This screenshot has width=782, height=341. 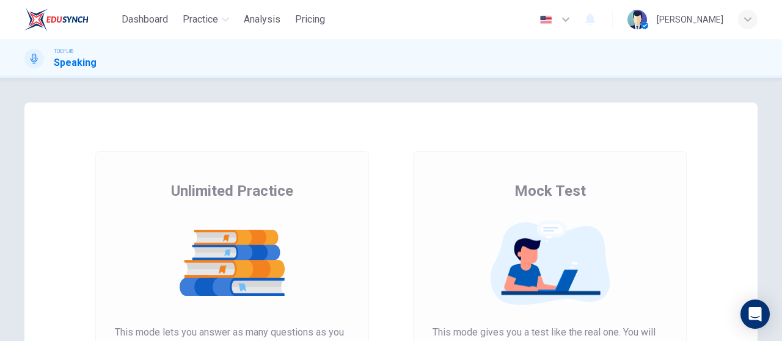 I want to click on a: Analysis, so click(x=262, y=20).